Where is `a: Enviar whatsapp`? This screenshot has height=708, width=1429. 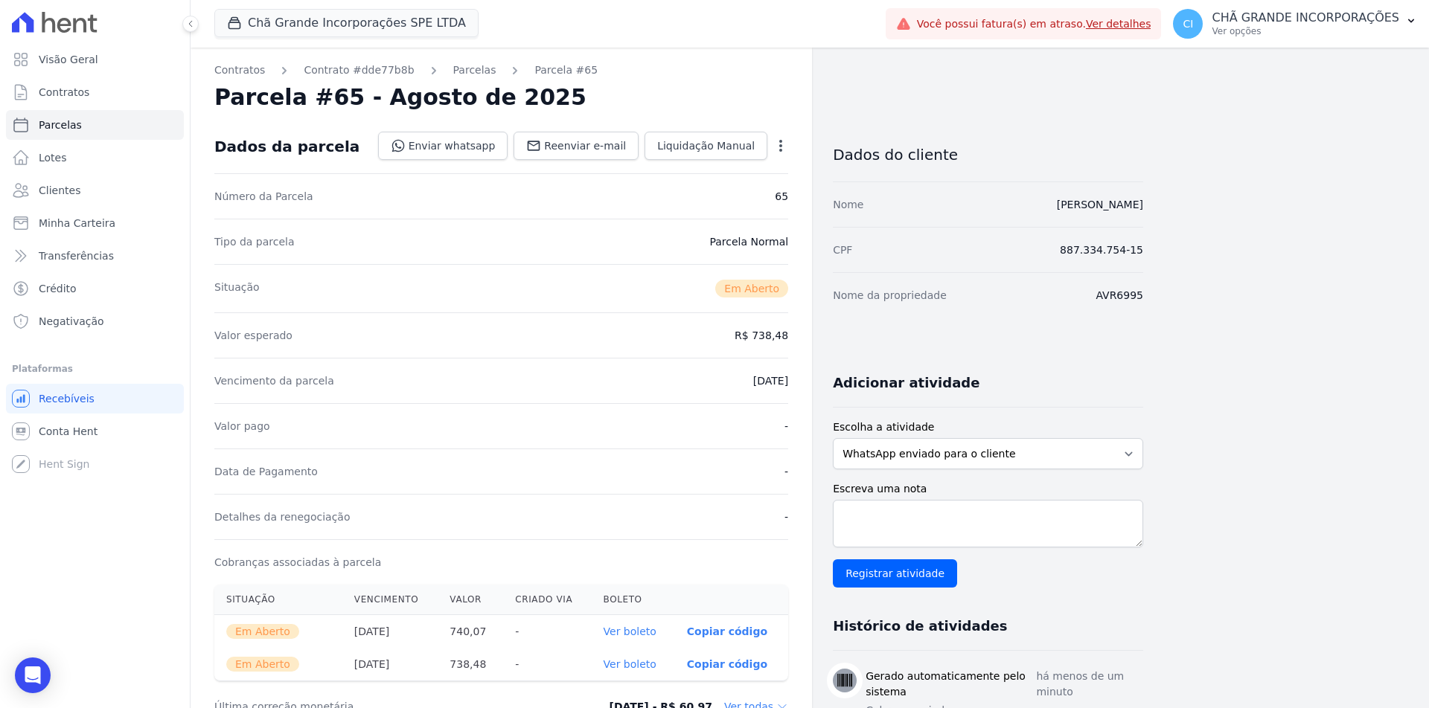
a: Enviar whatsapp is located at coordinates (443, 146).